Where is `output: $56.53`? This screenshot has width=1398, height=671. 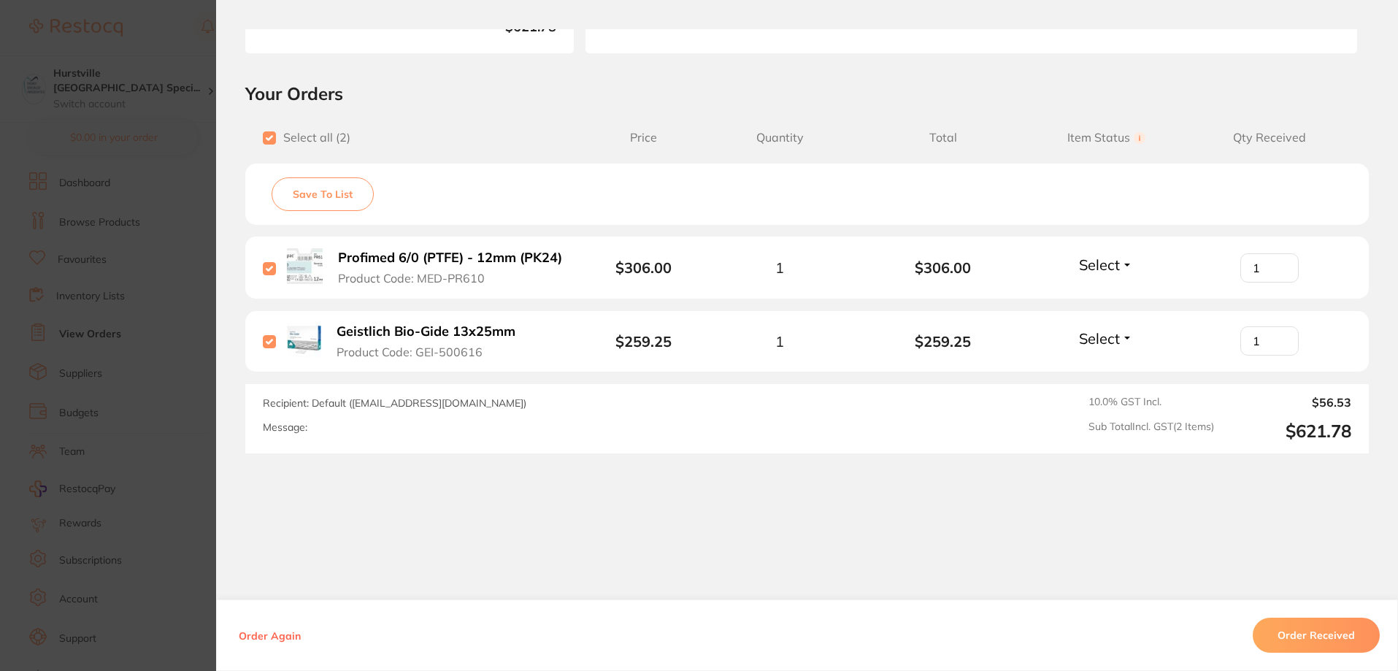 output: $56.53 is located at coordinates (1289, 402).